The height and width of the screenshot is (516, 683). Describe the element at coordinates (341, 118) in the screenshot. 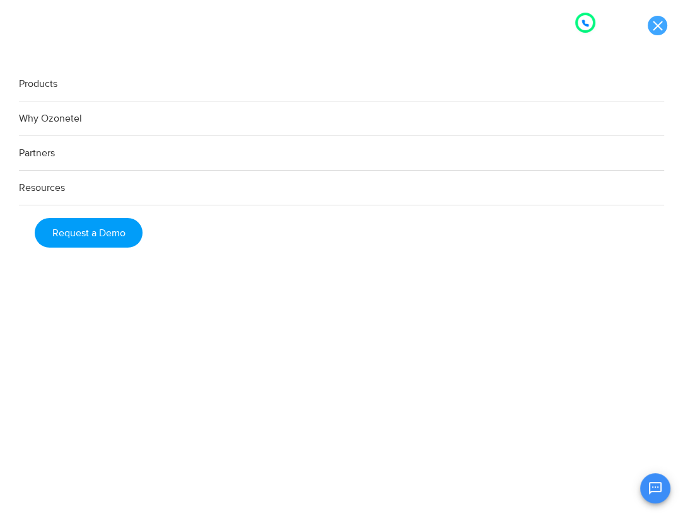

I see `a: Why Ozonetel` at that location.